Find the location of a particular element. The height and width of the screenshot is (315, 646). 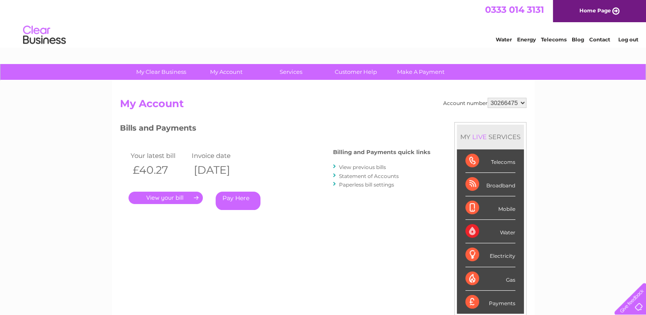

div: Gas is located at coordinates (490, 279).